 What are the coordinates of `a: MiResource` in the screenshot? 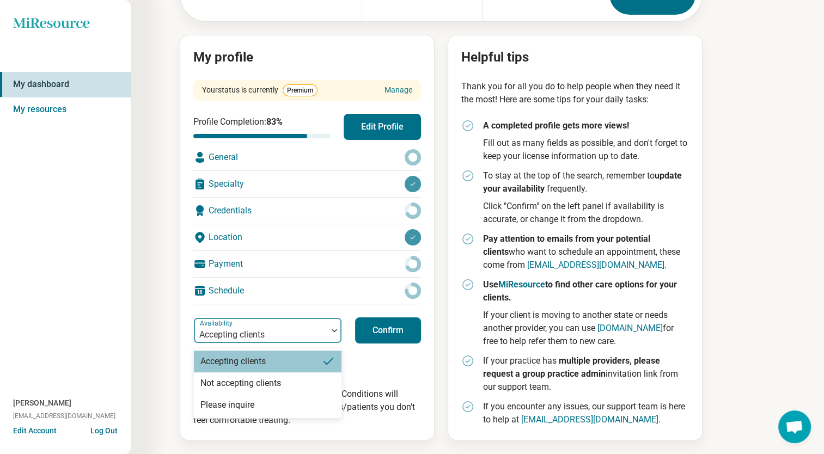 It's located at (522, 284).